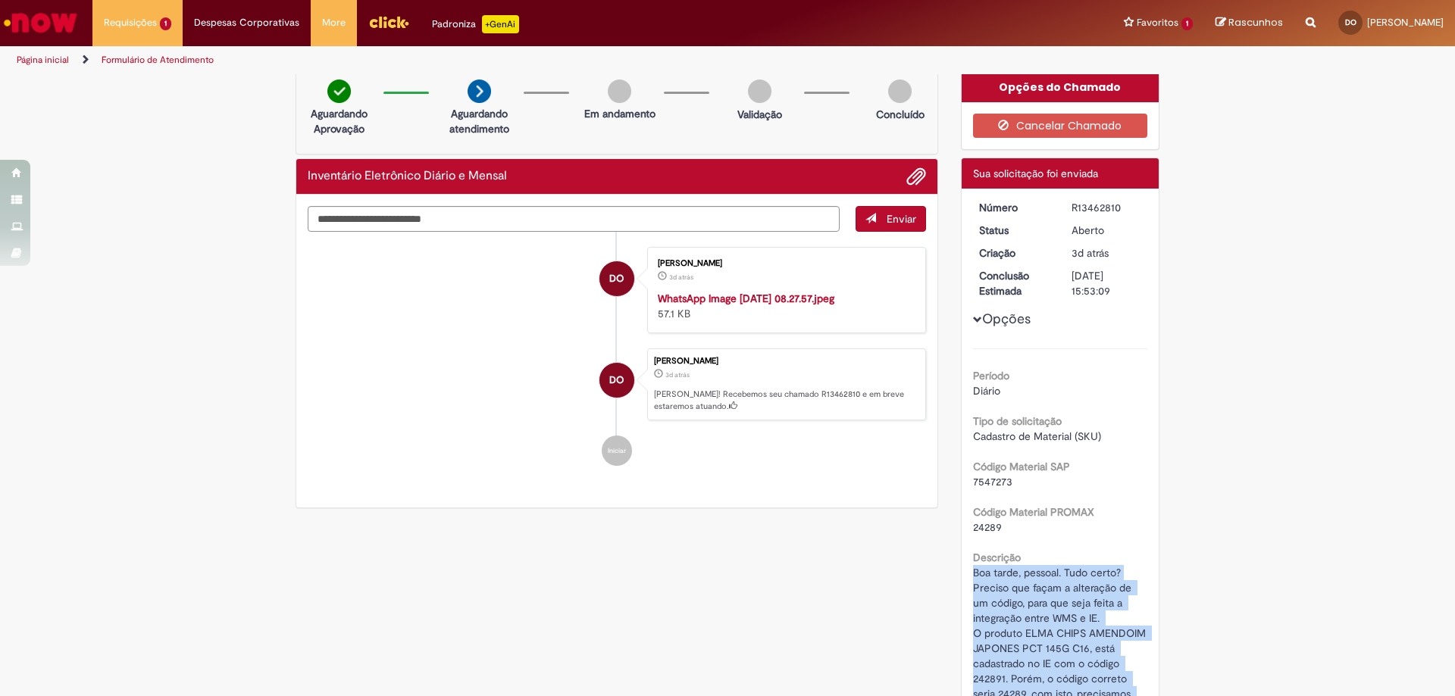 This screenshot has height=696, width=1455. Describe the element at coordinates (333, 23) in the screenshot. I see `span: More` at that location.